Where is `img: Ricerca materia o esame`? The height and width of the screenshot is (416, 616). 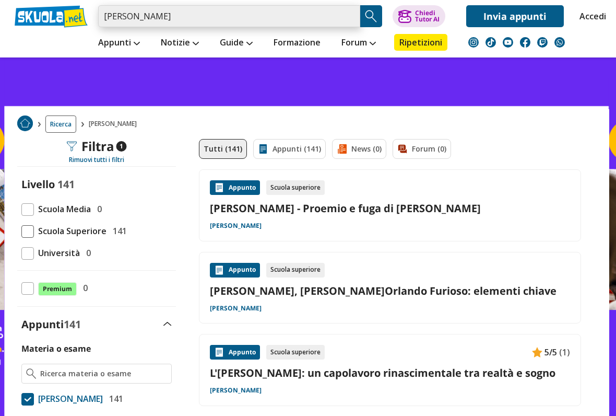
img: Ricerca materia o esame is located at coordinates (31, 373).